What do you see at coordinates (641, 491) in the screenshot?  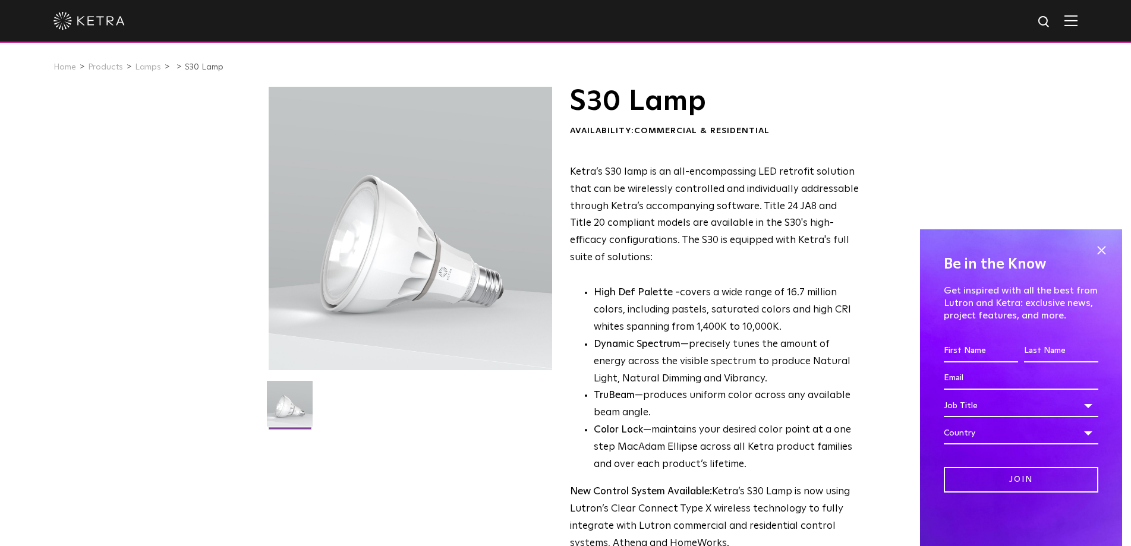 I see `strong: New Control System Available:` at bounding box center [641, 491].